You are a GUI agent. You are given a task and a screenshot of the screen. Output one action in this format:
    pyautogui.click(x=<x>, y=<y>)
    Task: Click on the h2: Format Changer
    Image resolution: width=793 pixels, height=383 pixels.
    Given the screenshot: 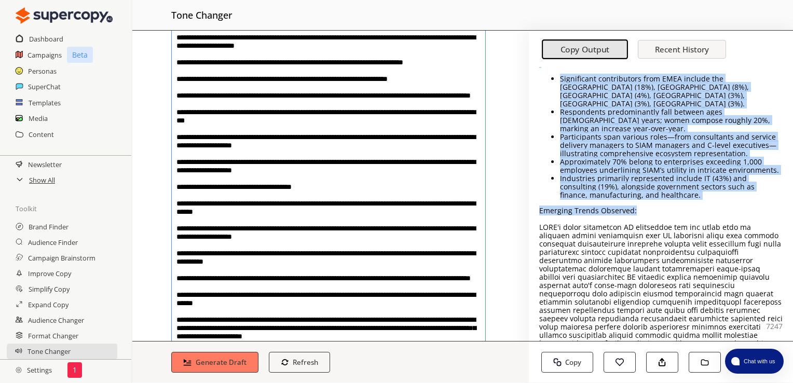 What is the action you would take?
    pyautogui.click(x=53, y=336)
    